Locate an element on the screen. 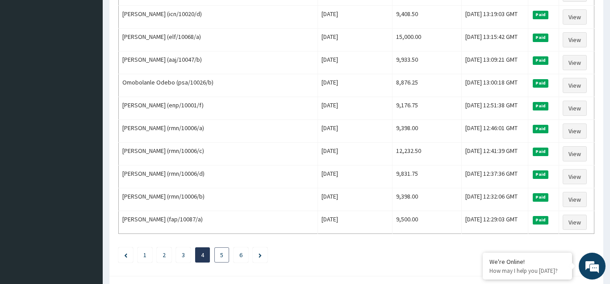 This screenshot has width=610, height=284. a: Previous page is located at coordinates (125, 255).